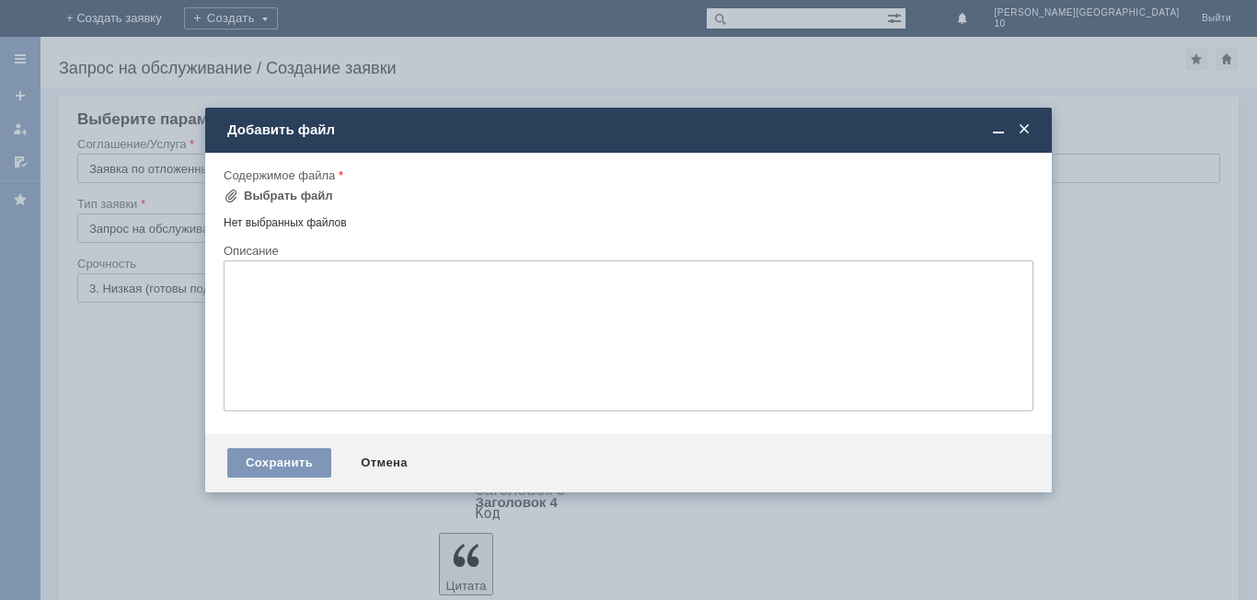 This screenshot has height=600, width=1257. I want to click on span: Закрыть, so click(1024, 130).